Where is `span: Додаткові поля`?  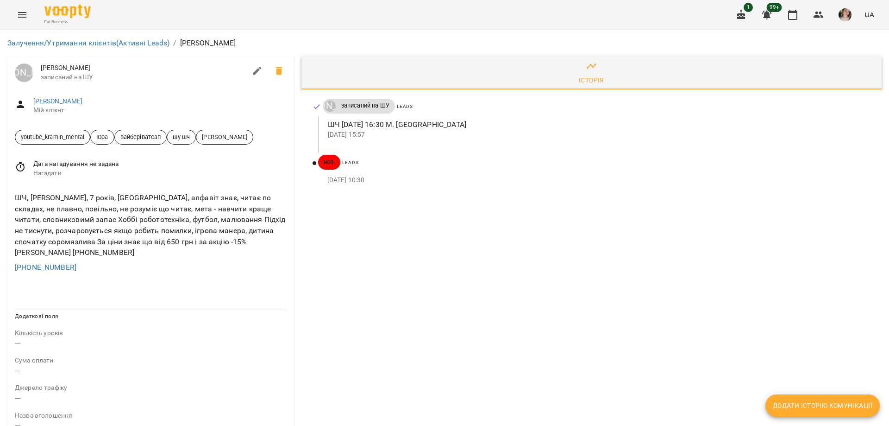 span: Додаткові поля is located at coordinates (37, 316).